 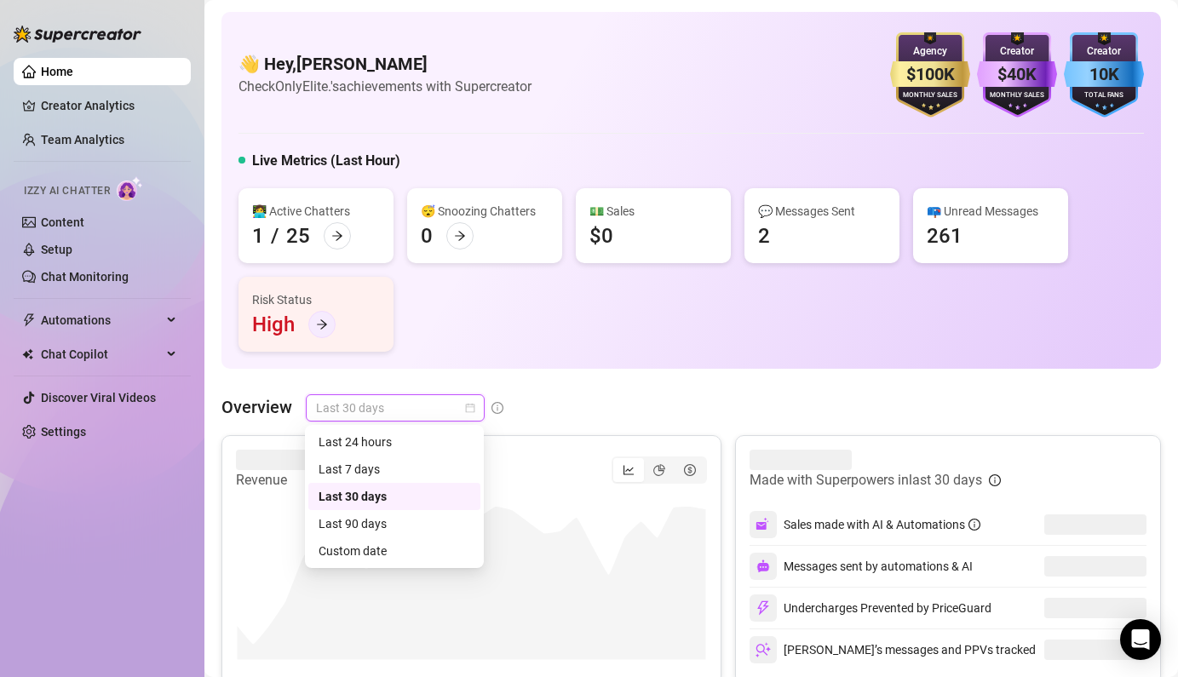 I want to click on div: 25, so click(x=298, y=236).